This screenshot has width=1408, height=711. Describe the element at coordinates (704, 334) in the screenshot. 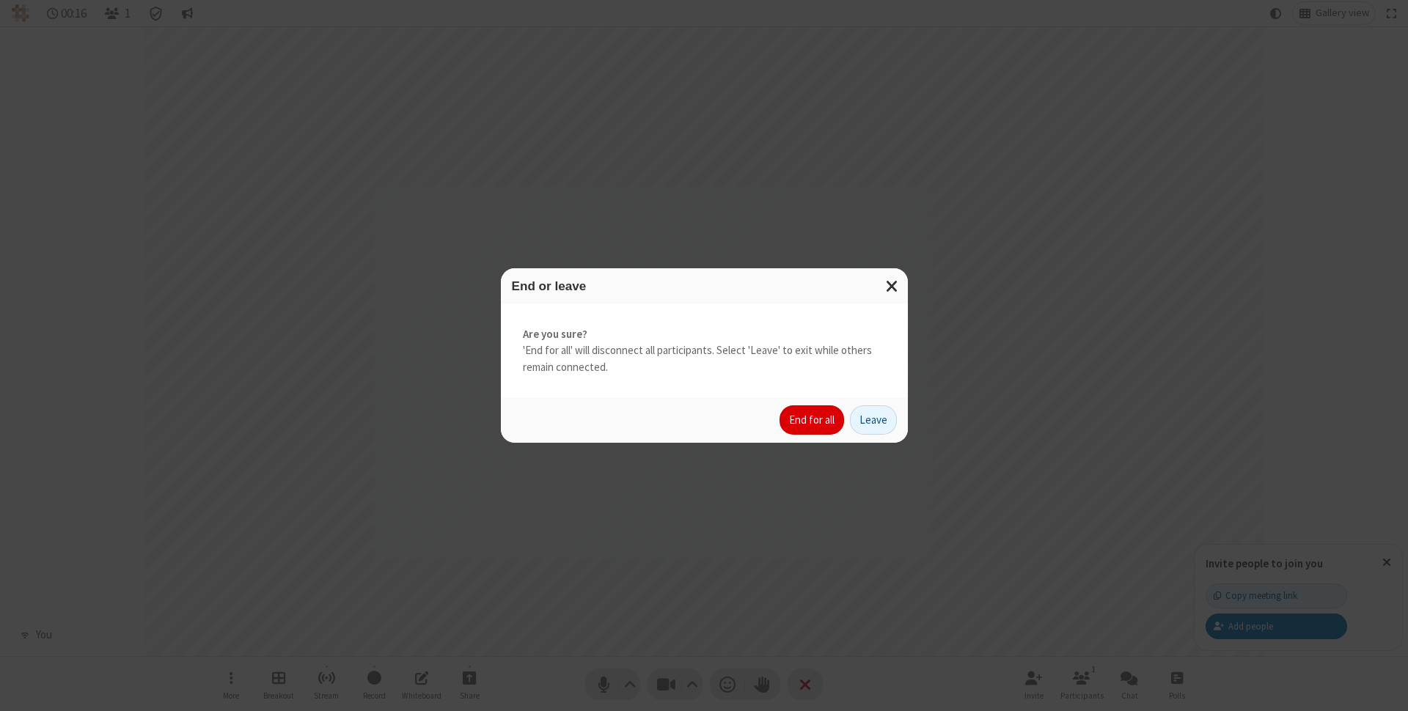

I see `strong: Are you sure?` at that location.